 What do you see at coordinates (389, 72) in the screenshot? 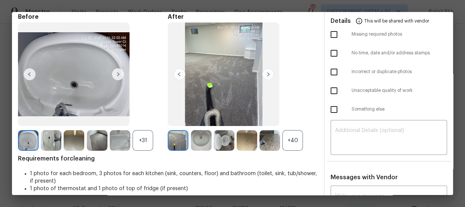
I see `div: Incorrect or duplicate photos` at bounding box center [389, 72].